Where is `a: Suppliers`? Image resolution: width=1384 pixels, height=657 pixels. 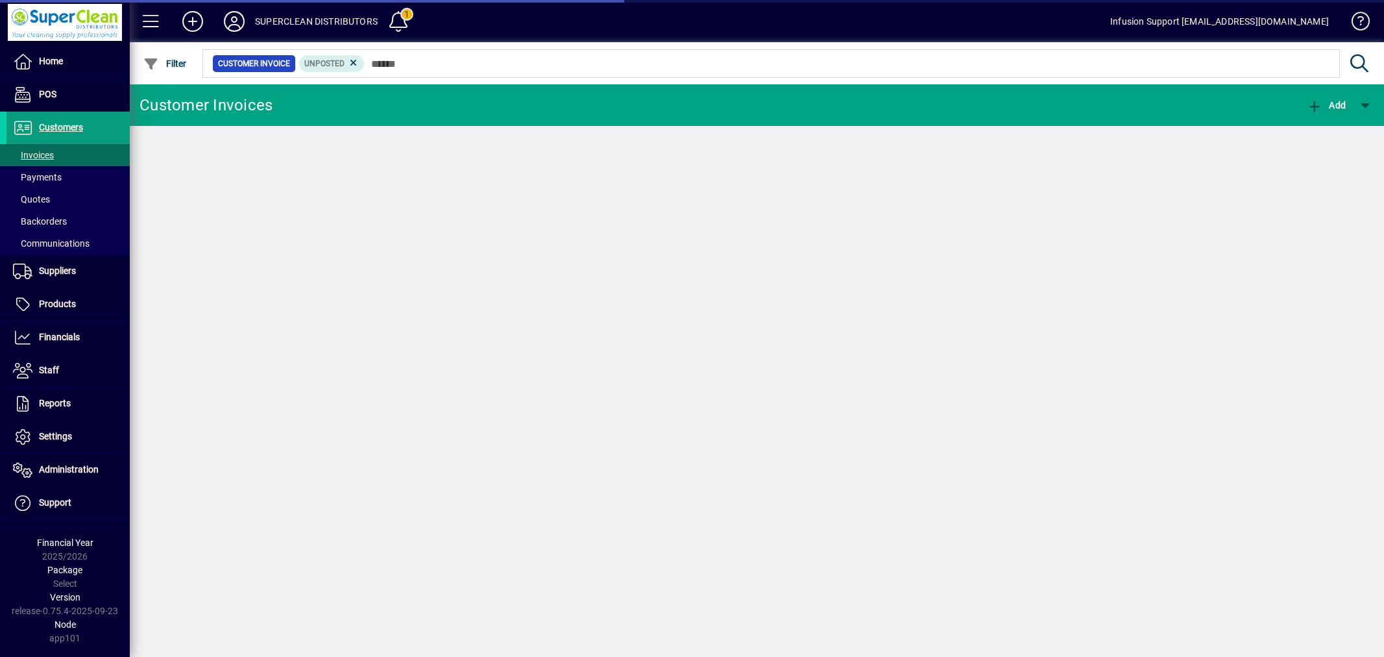
a: Suppliers is located at coordinates (68, 271).